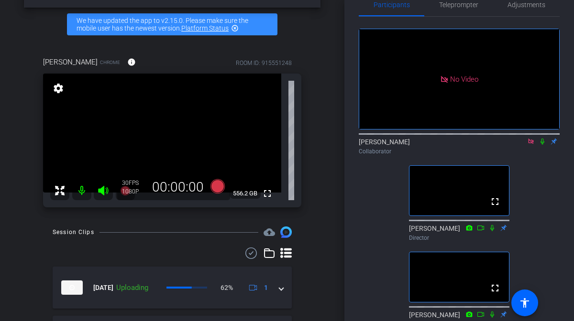 Image resolution: width=574 pixels, height=321 pixels. I want to click on div: 00:00:00, so click(178, 187).